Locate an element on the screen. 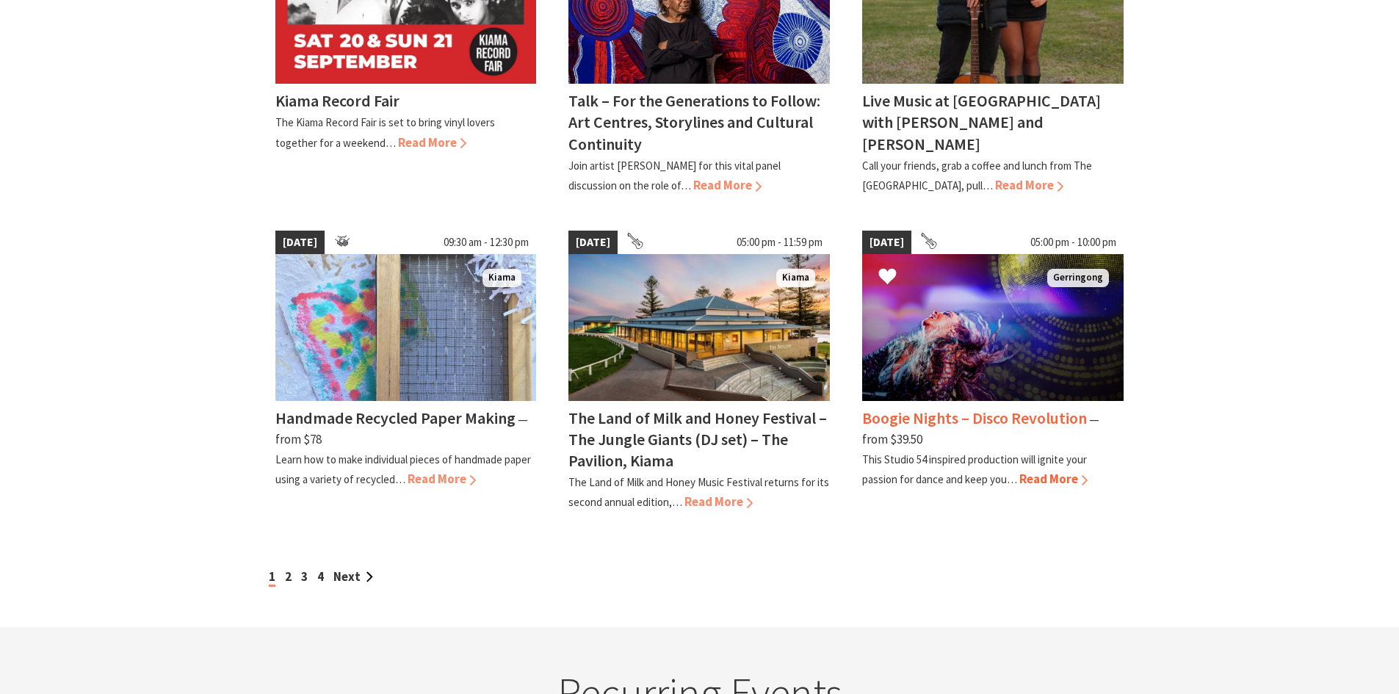 This screenshot has width=1399, height=694. h4: Talk – For the Generations to Follow: Art Centres, Storylines and Cultural Continuity is located at coordinates (694, 122).